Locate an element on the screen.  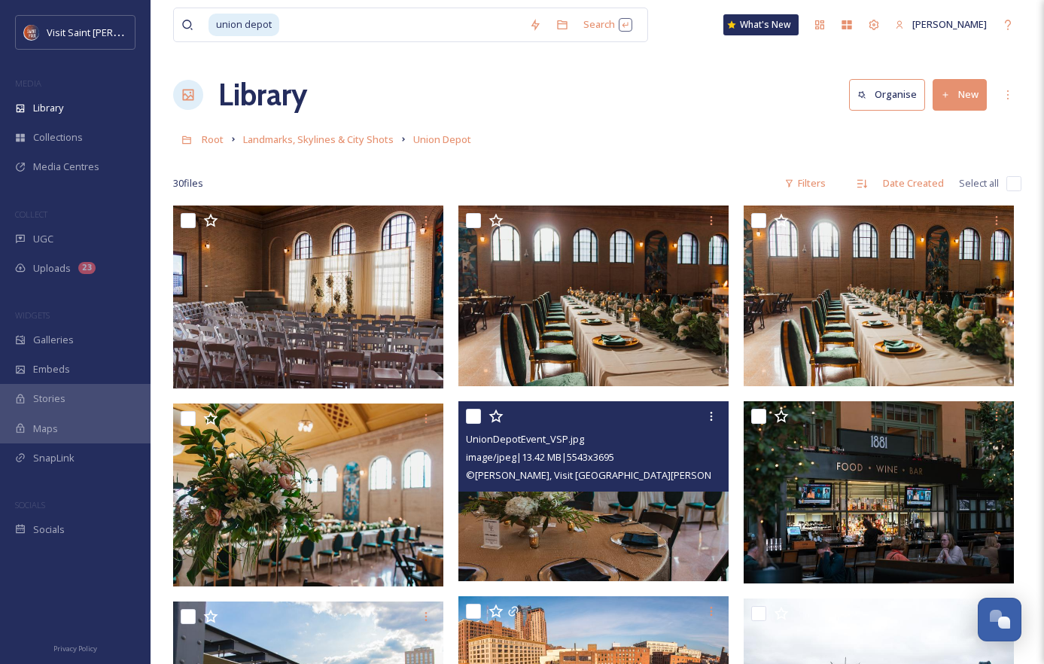
span: SOCIALS is located at coordinates (30, 504).